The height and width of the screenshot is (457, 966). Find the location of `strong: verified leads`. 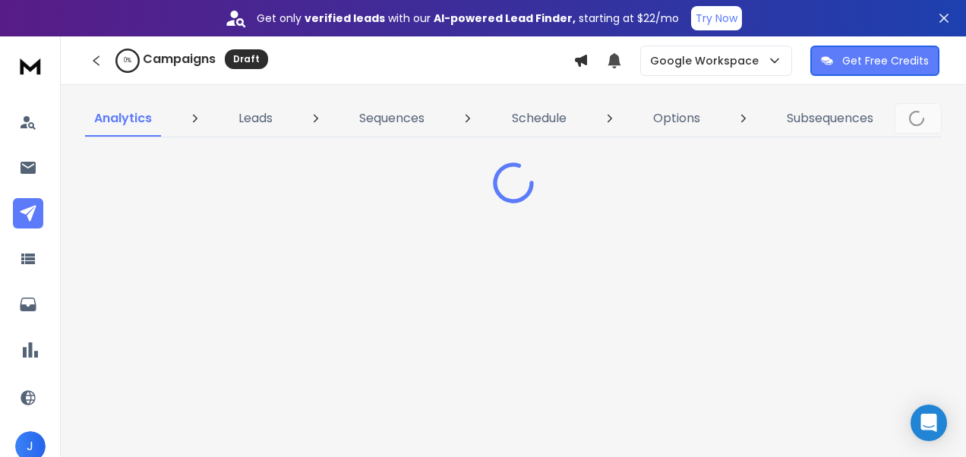

strong: verified leads is located at coordinates (345, 18).